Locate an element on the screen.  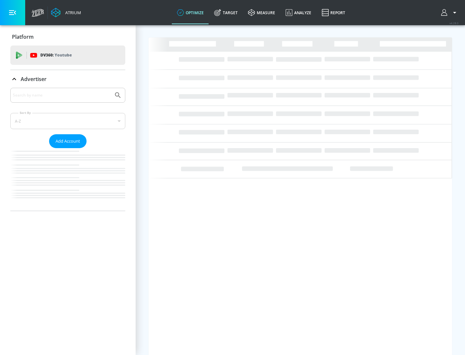
div: A-Z is located at coordinates (68, 121).